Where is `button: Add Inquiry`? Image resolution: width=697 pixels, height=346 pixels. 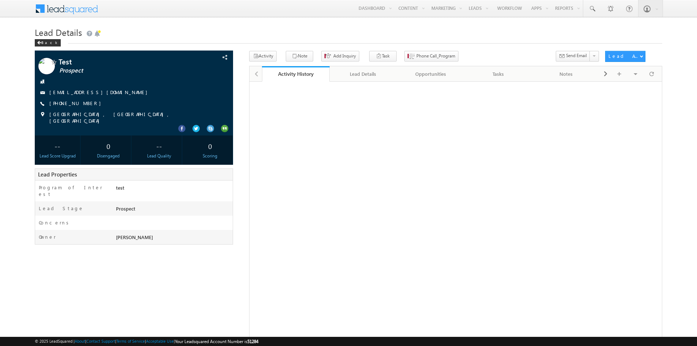
button: Add Inquiry is located at coordinates (340, 56).